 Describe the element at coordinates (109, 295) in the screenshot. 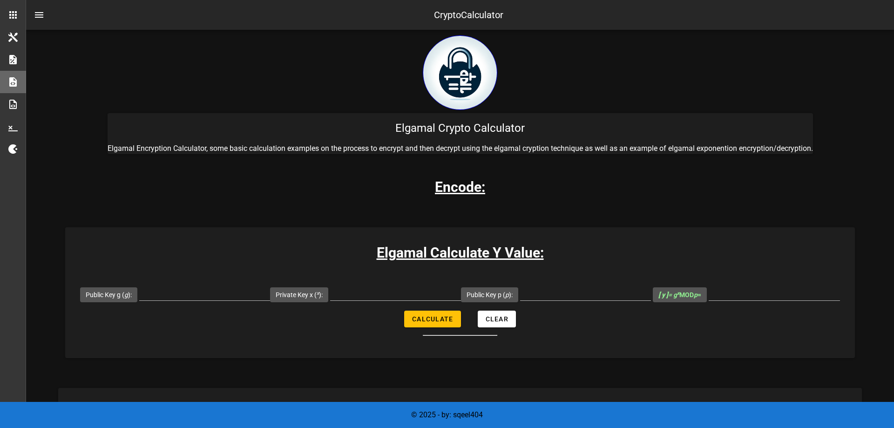

I see `label: Public Key g ( ):` at that location.